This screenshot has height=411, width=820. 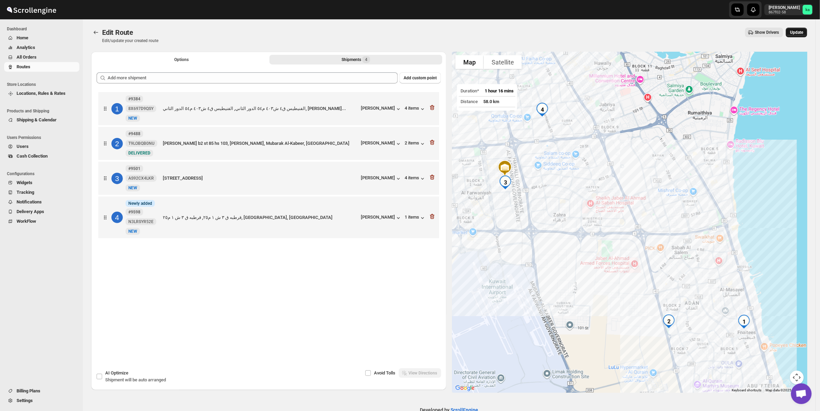 I want to click on span: T9LOBQB0NU, so click(x=141, y=144).